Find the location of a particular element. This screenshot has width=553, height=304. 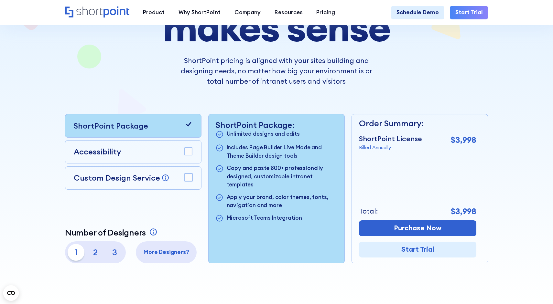

p: Order Summary: is located at coordinates (417, 123).